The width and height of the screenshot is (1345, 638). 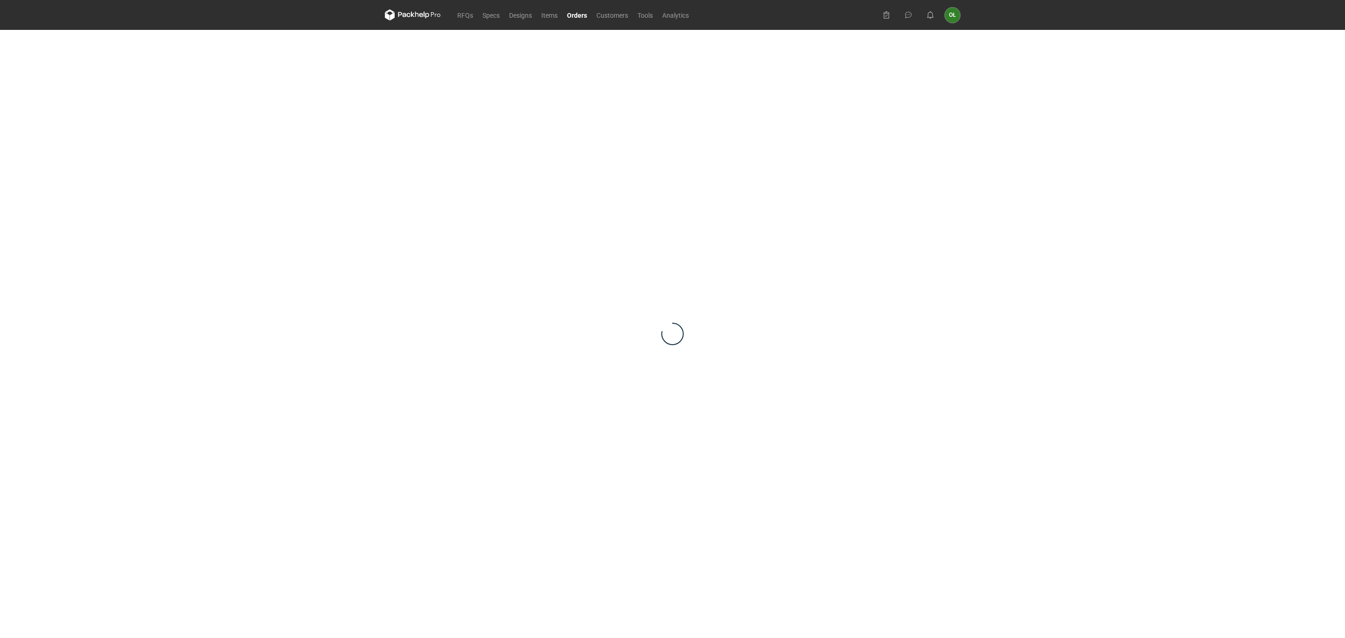 I want to click on a: RFQs, so click(x=465, y=15).